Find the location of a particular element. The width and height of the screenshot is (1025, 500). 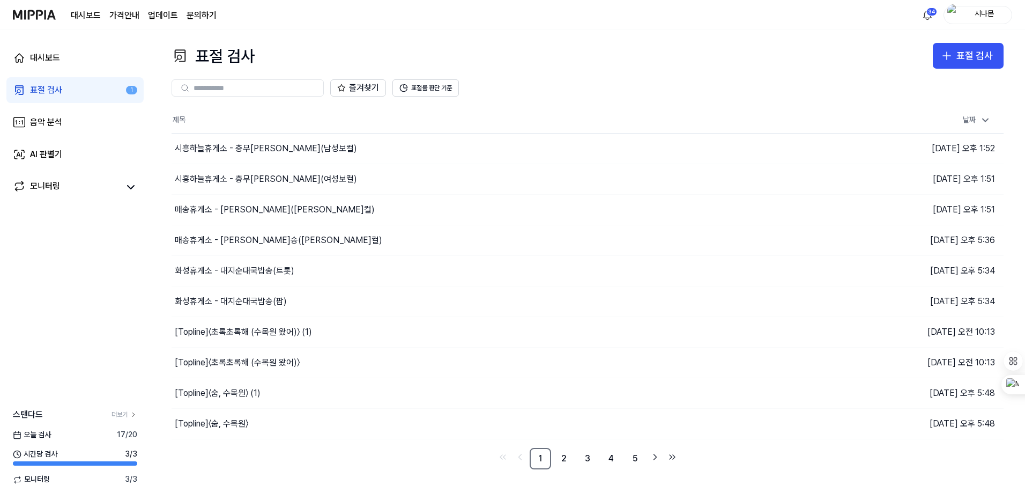

span: 스탠다드 is located at coordinates (28, 414).